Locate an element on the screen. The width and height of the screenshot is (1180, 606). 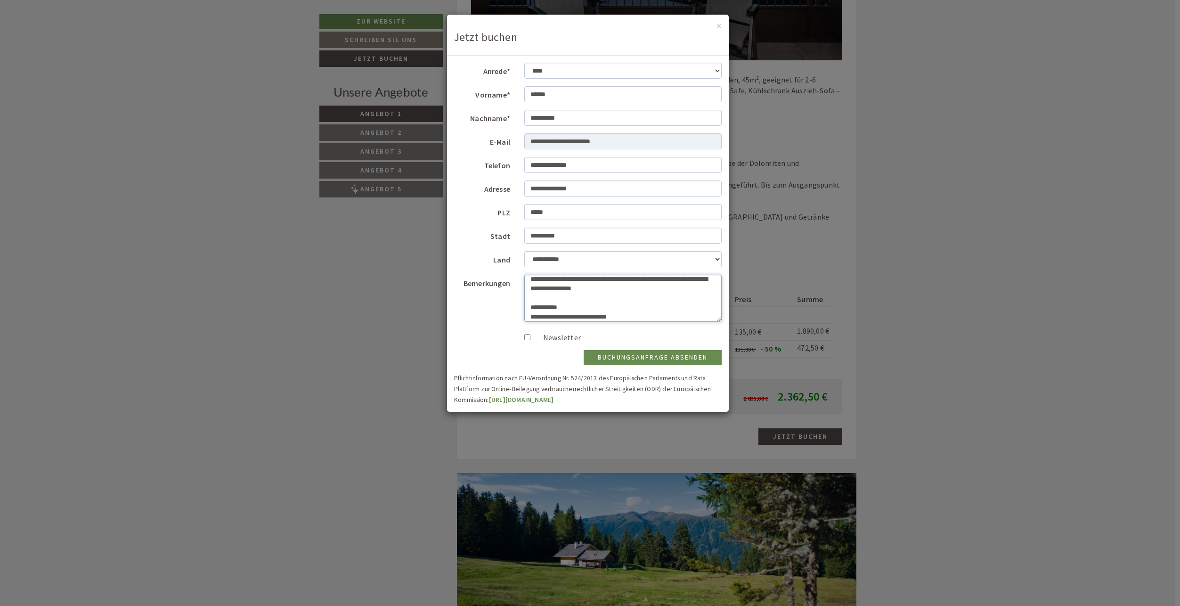
label: PLZ is located at coordinates (482, 211).